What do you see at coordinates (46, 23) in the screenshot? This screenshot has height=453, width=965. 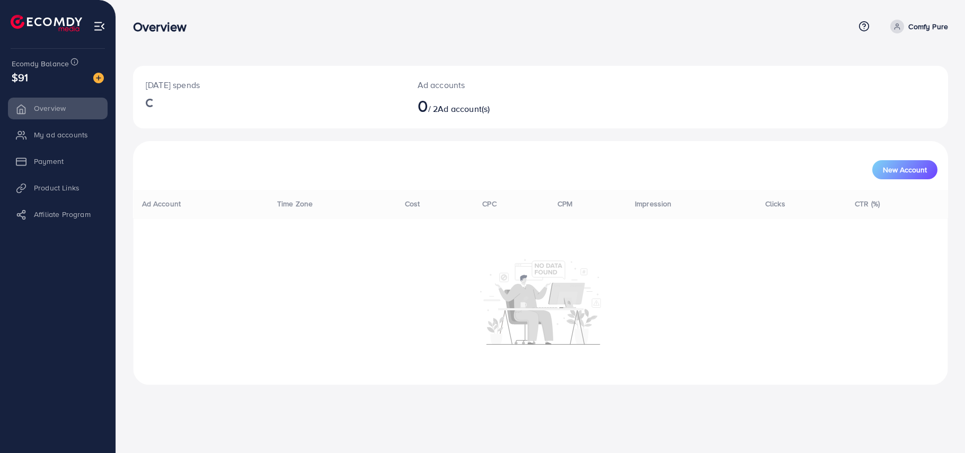 I see `a: logo` at bounding box center [46, 23].